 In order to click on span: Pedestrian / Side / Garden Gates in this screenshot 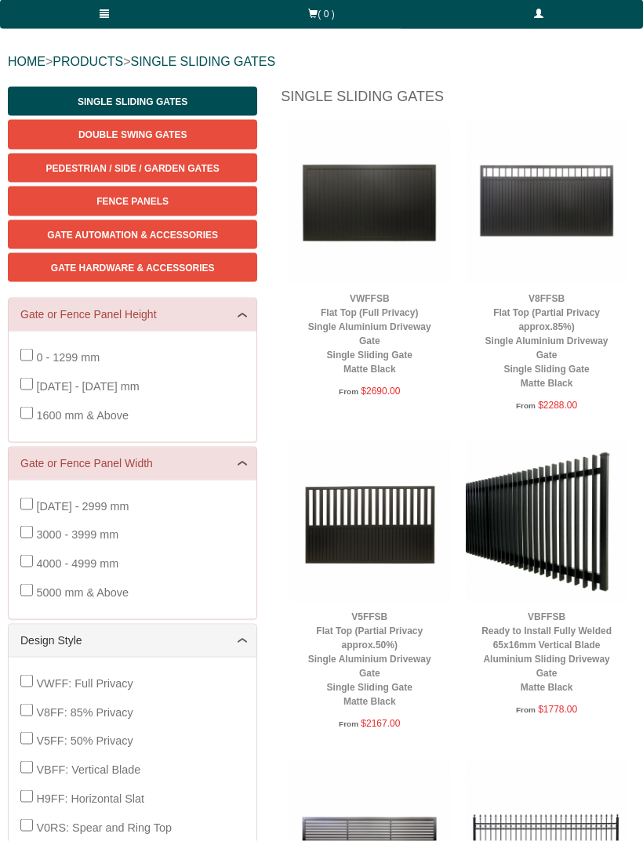, I will do `click(132, 169)`.